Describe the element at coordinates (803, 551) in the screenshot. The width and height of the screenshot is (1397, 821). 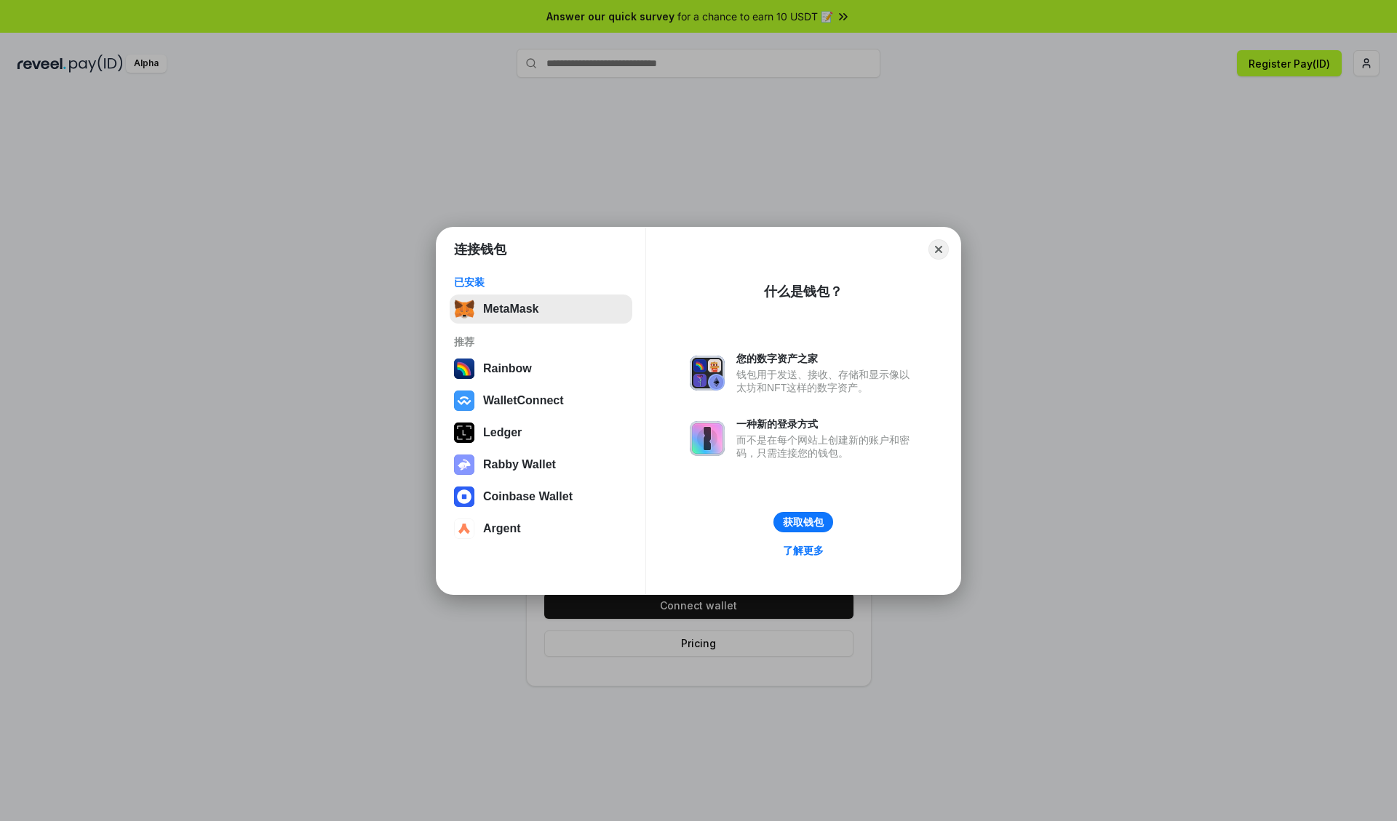
I see `div: 了解更多` at that location.